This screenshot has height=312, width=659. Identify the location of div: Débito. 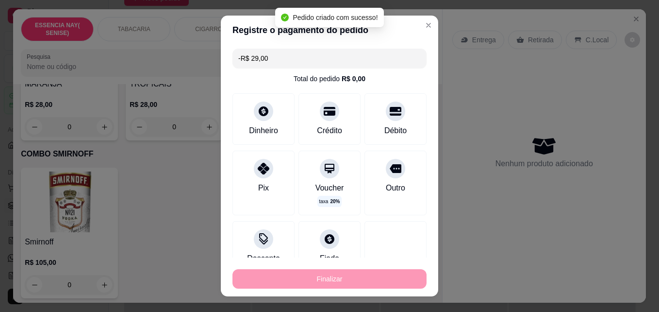
(396, 131).